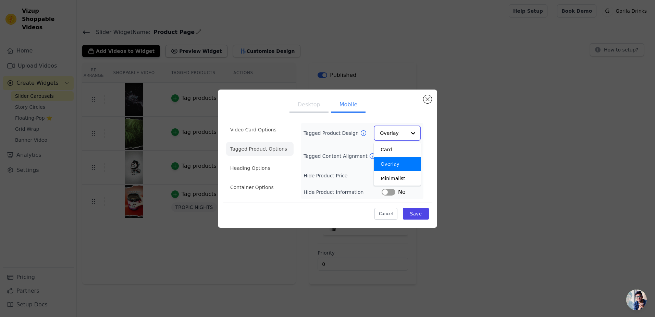  What do you see at coordinates (397, 178) in the screenshot?
I see `div: Minimalist` at bounding box center [397, 178].